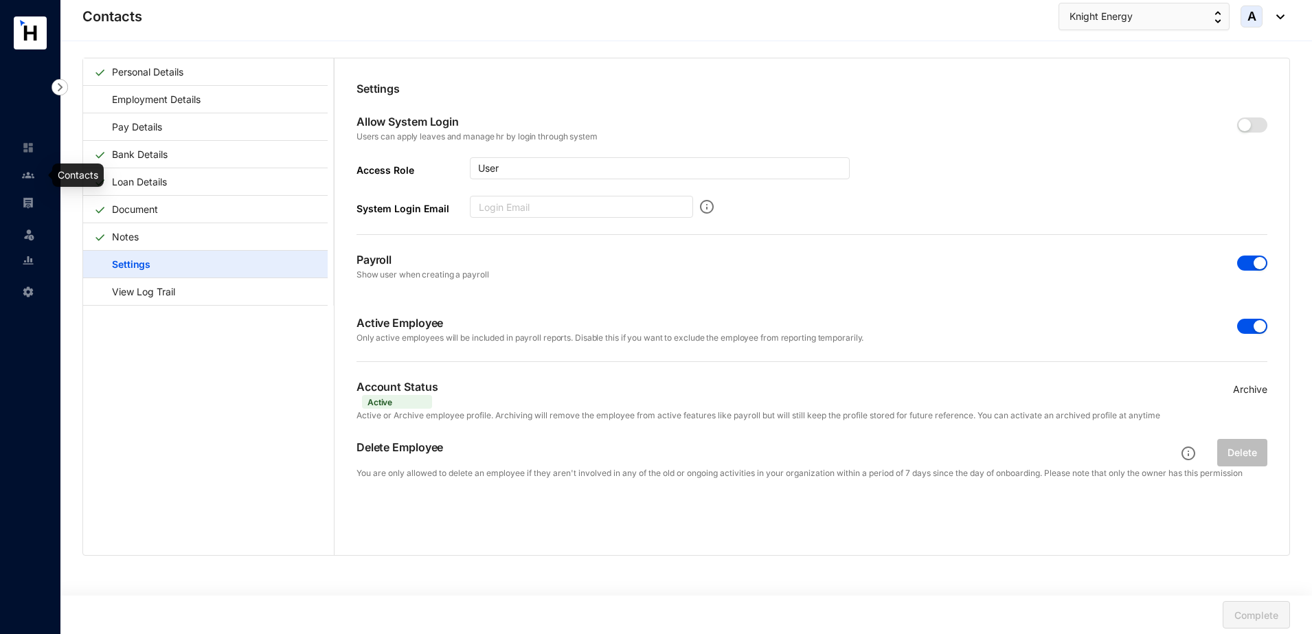 The image size is (1312, 634). I want to click on p: Show user when creating a payroll, so click(422, 275).